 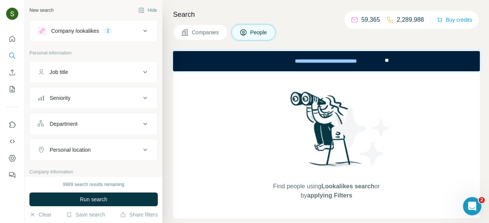 What do you see at coordinates (12, 142) in the screenshot?
I see `button: Use Surfe API` at bounding box center [12, 142].